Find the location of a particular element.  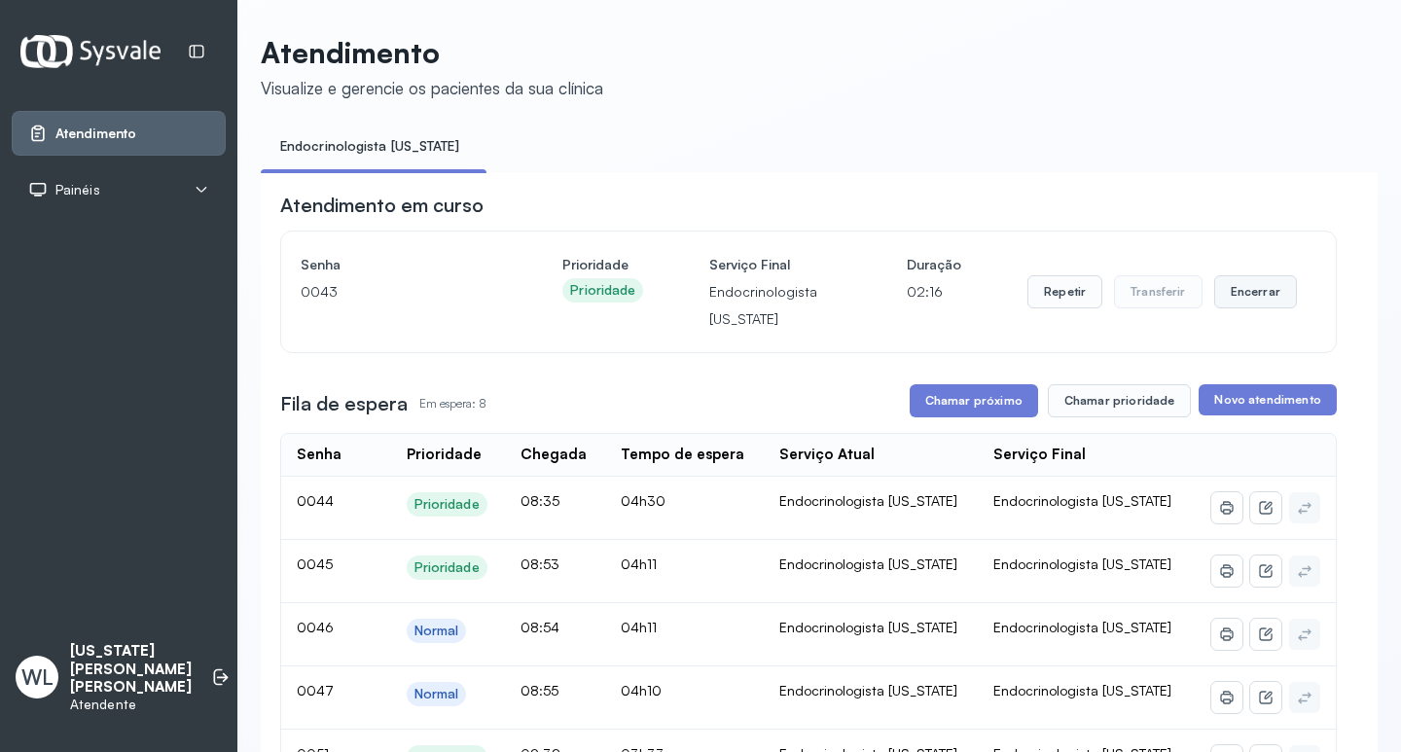

span: 08:54 is located at coordinates (540, 626).